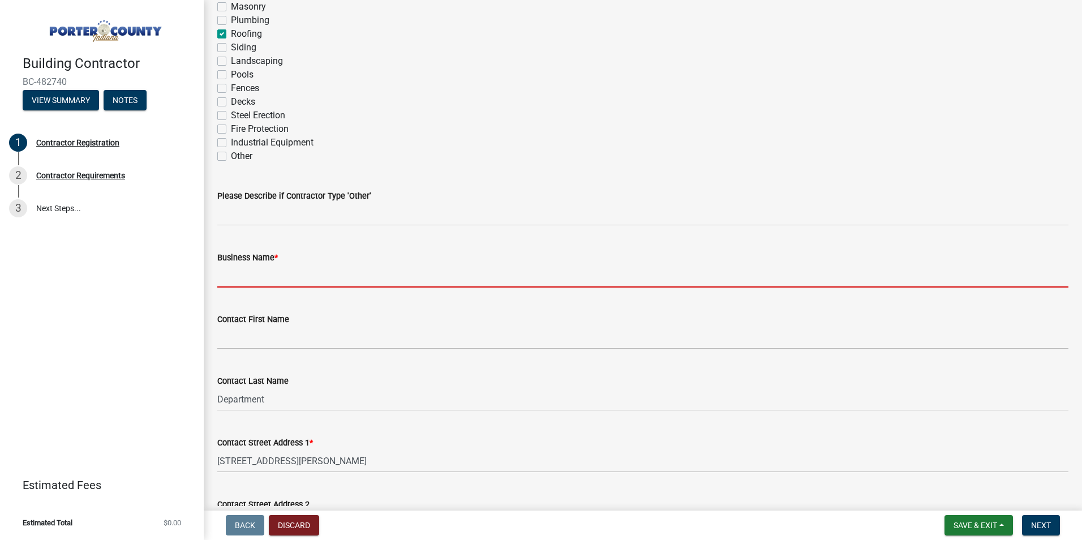 The width and height of the screenshot is (1082, 540). Describe the element at coordinates (102, 82) in the screenshot. I see `span: BC-482740` at that location.